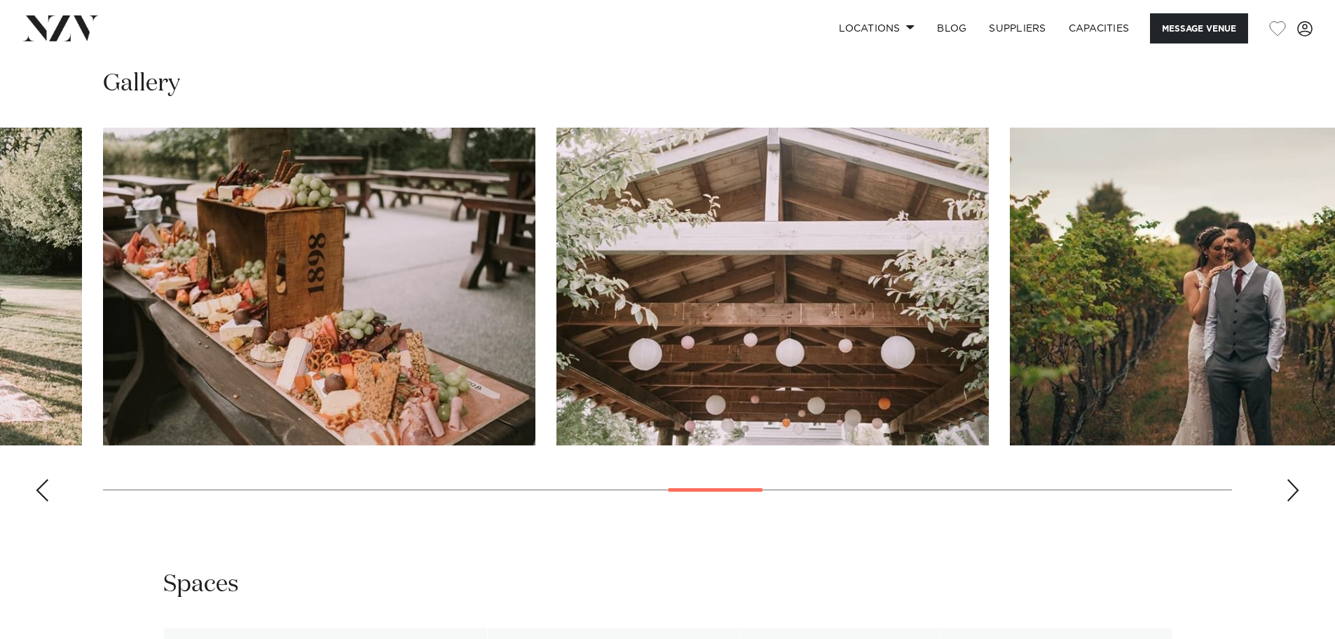 The width and height of the screenshot is (1335, 639). Describe the element at coordinates (772, 286) in the screenshot. I see `swiper-slide: 17 / 30` at that location.